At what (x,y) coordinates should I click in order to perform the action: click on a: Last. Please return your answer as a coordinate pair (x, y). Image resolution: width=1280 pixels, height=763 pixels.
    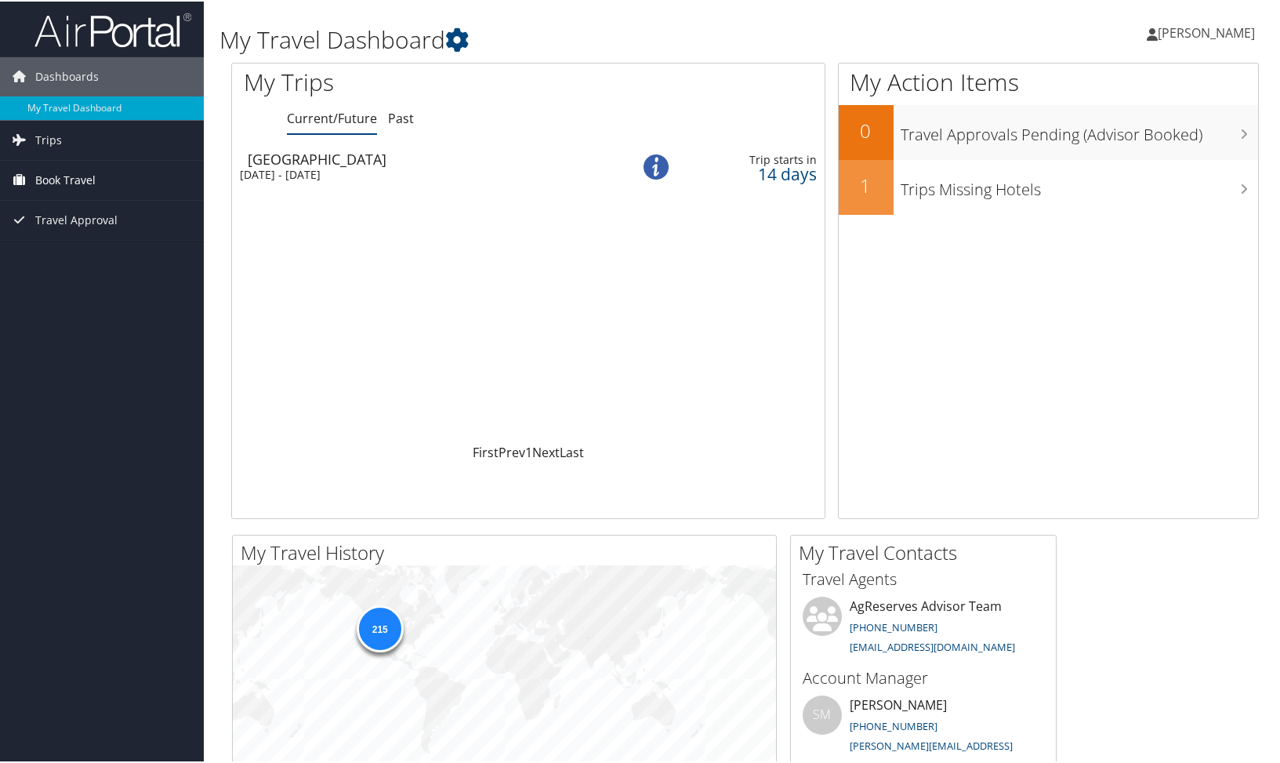
    Looking at the image, I should click on (571, 451).